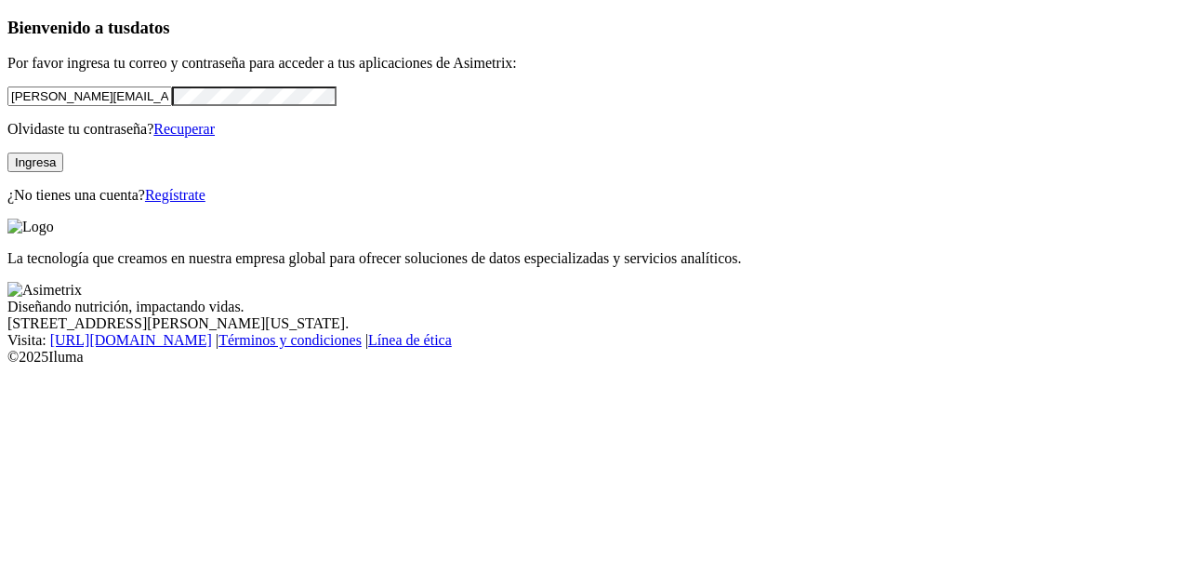 Image resolution: width=1190 pixels, height=587 pixels. I want to click on p: Por favor ingresa tu correo y contraseña para acceder a tus aplicaciones de Asimetrix:, so click(595, 63).